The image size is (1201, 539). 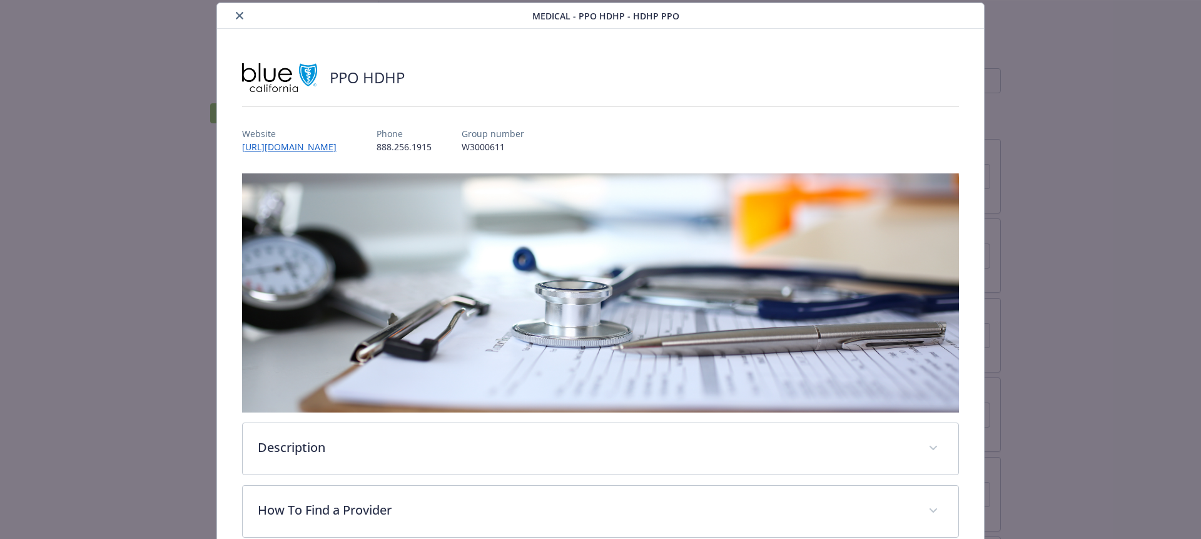 I want to click on p: 888.256.1915, so click(x=404, y=146).